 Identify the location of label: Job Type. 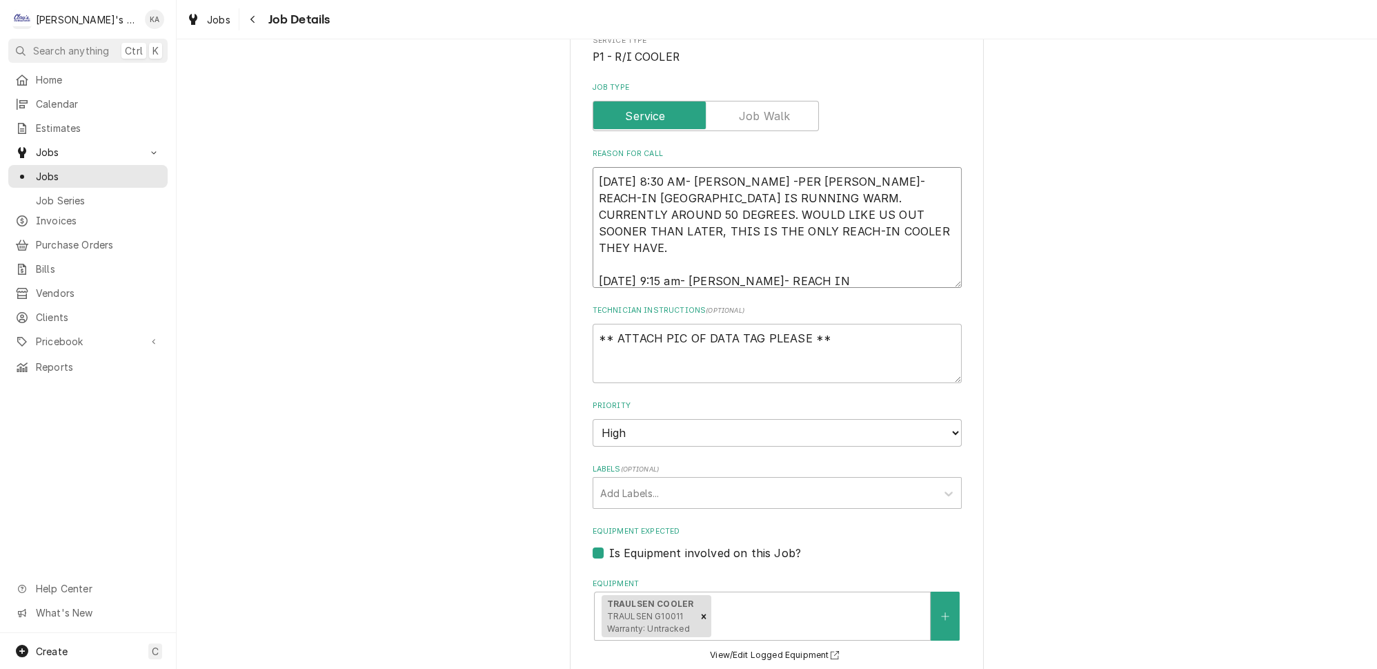
(777, 88).